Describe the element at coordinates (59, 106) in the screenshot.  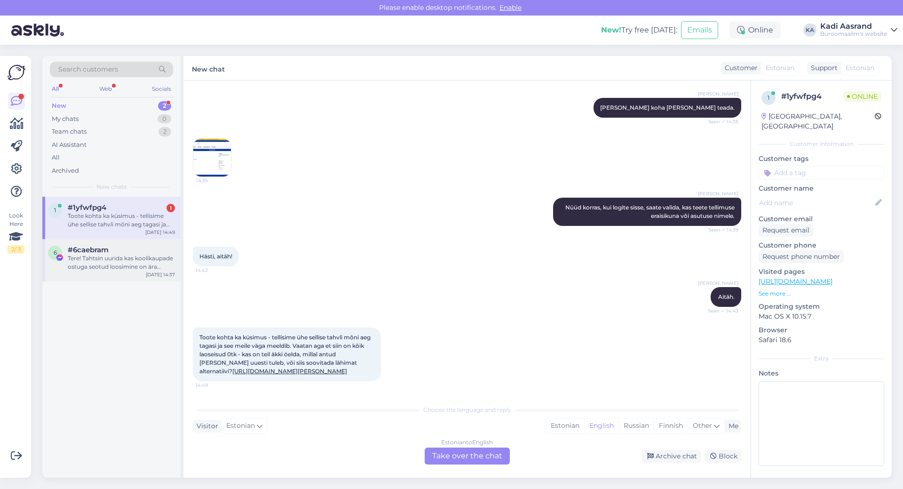
I see `div: New` at that location.